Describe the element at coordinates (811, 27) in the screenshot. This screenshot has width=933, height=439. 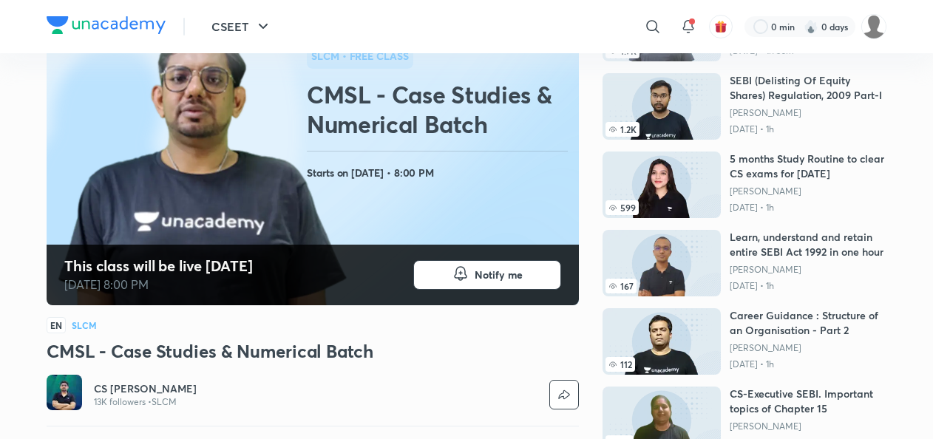
I see `img: streak` at that location.